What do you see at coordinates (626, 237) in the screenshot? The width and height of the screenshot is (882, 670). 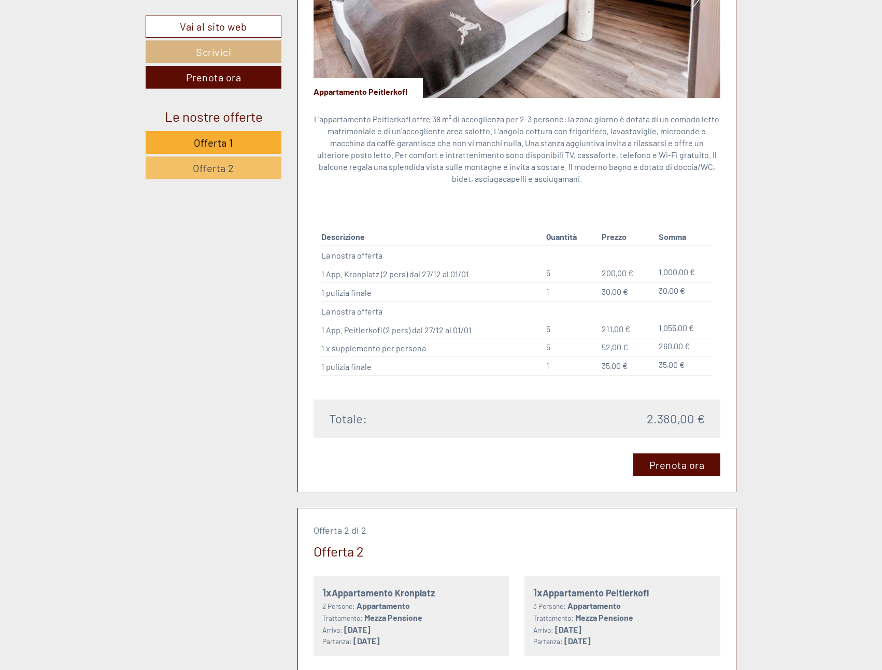 I see `th: Prezzo` at bounding box center [626, 237].